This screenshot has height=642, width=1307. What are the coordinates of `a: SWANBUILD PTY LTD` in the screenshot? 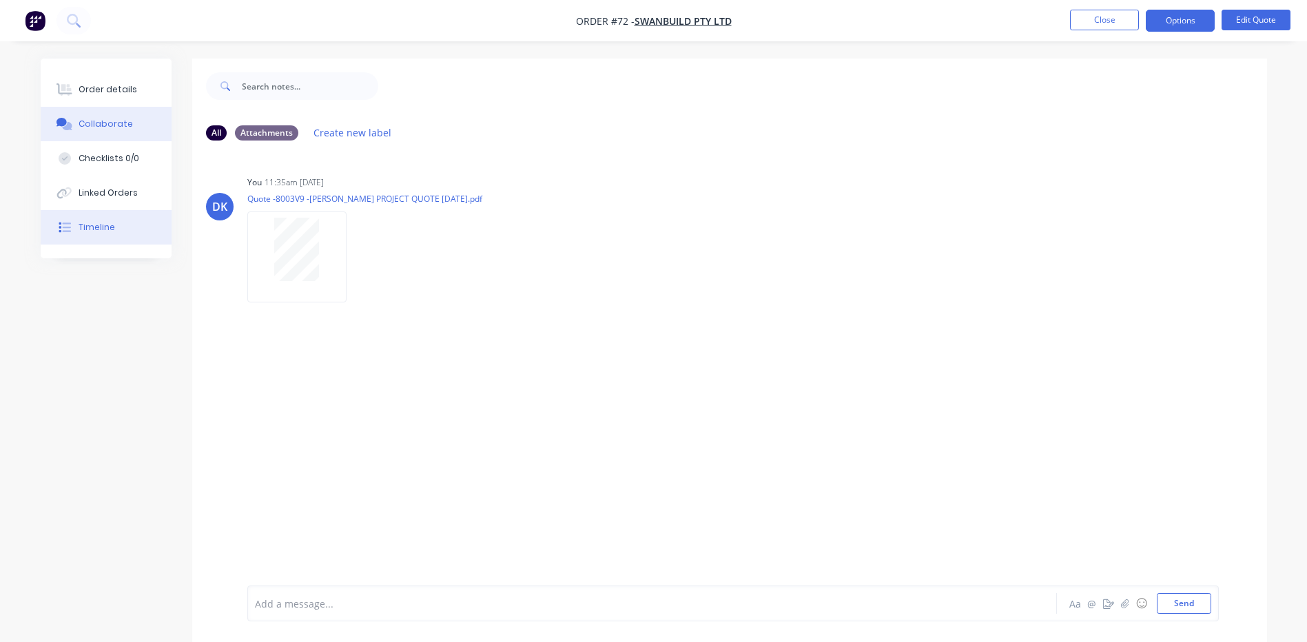 It's located at (683, 21).